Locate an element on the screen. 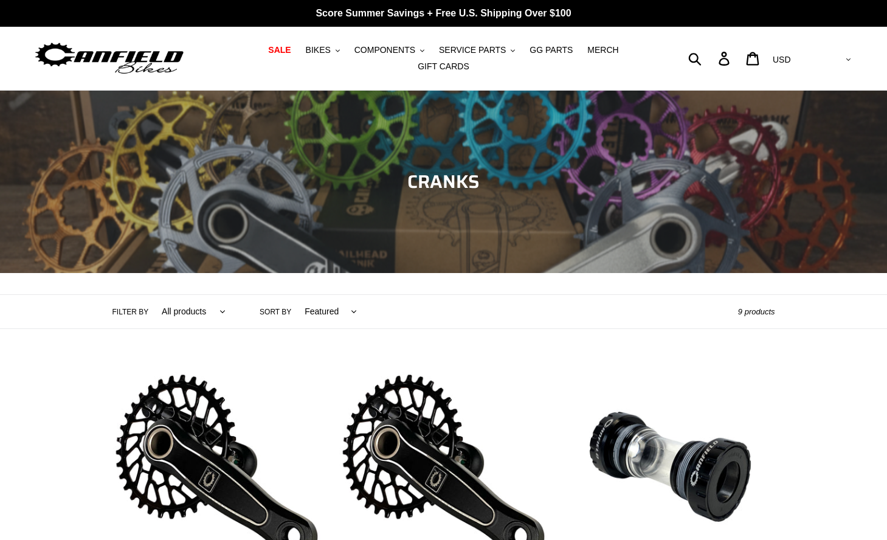 The height and width of the screenshot is (540, 887). label: Filter by is located at coordinates (131, 312).